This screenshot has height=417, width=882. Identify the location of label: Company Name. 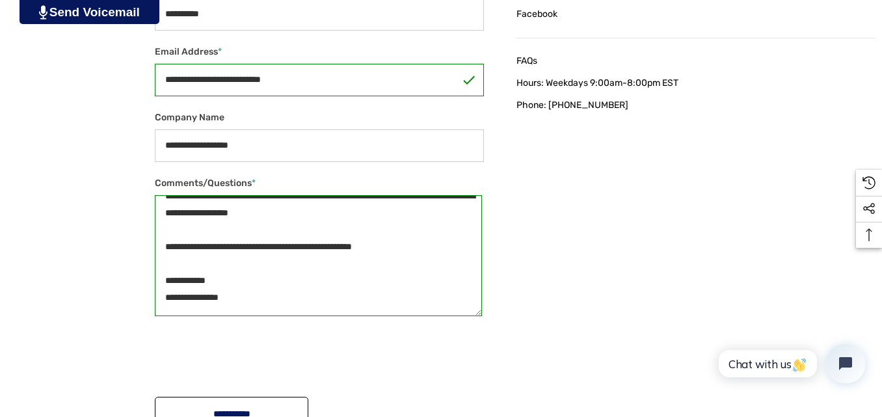
(319, 117).